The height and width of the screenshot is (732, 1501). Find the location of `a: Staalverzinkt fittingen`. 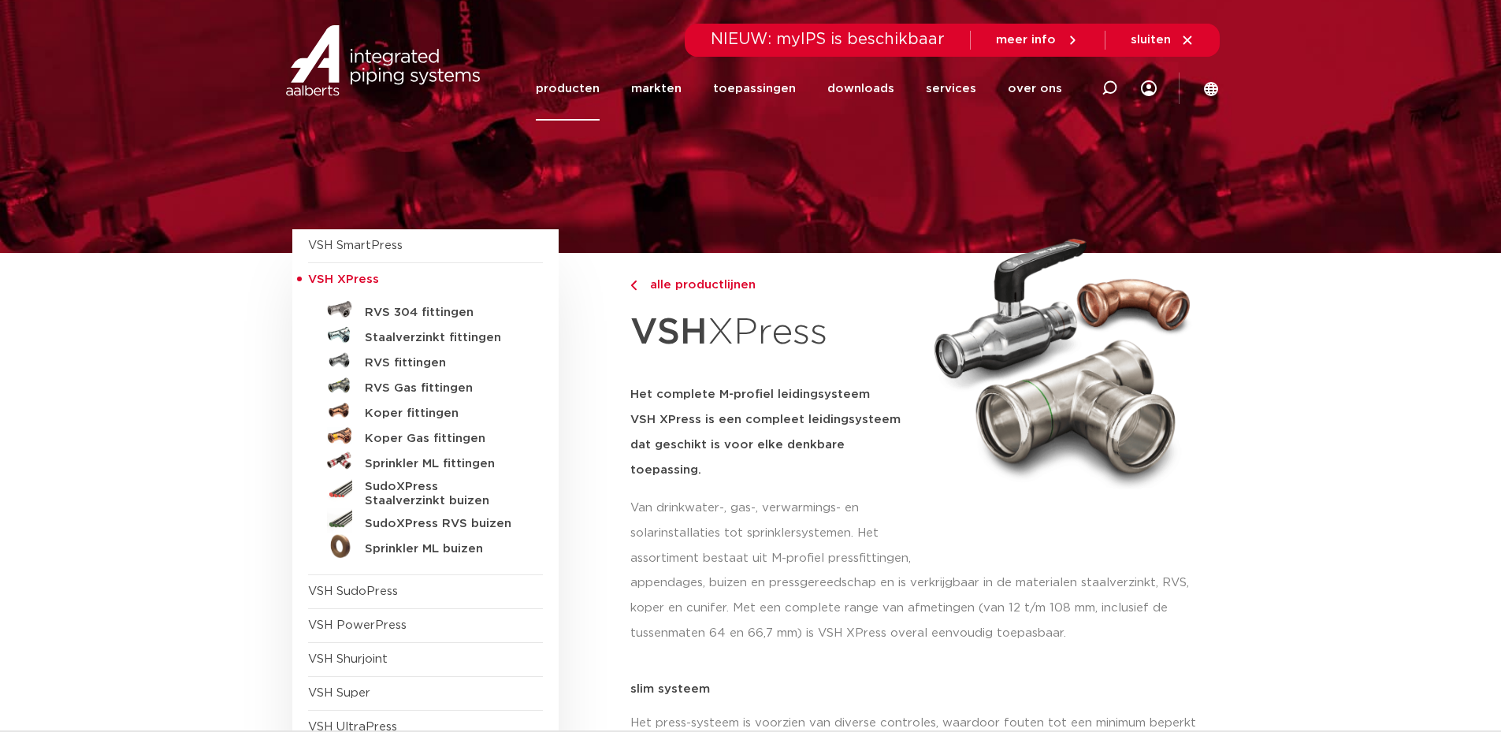

a: Staalverzinkt fittingen is located at coordinates (426, 335).